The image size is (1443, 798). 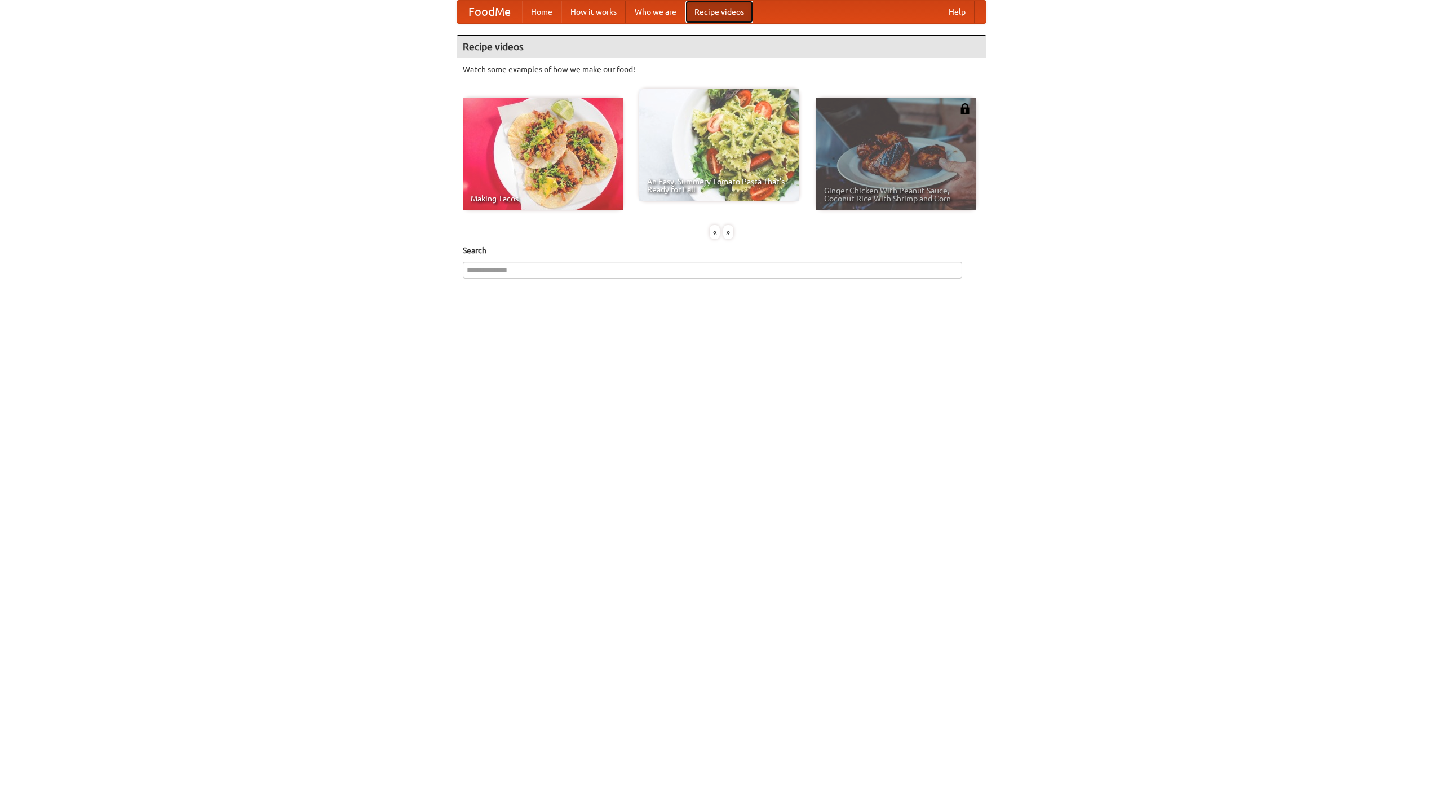 I want to click on span: Making Tacos, so click(x=543, y=198).